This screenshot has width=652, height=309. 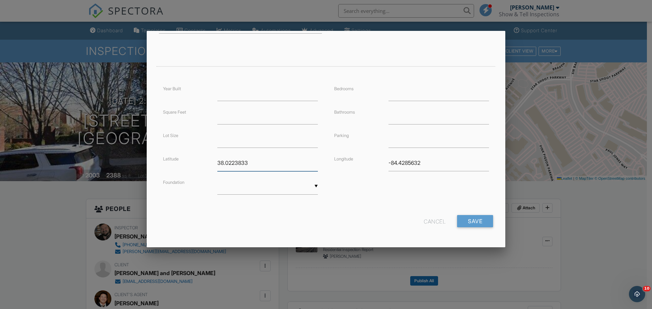 What do you see at coordinates (171, 159) in the screenshot?
I see `label: Latitude` at bounding box center [171, 159].